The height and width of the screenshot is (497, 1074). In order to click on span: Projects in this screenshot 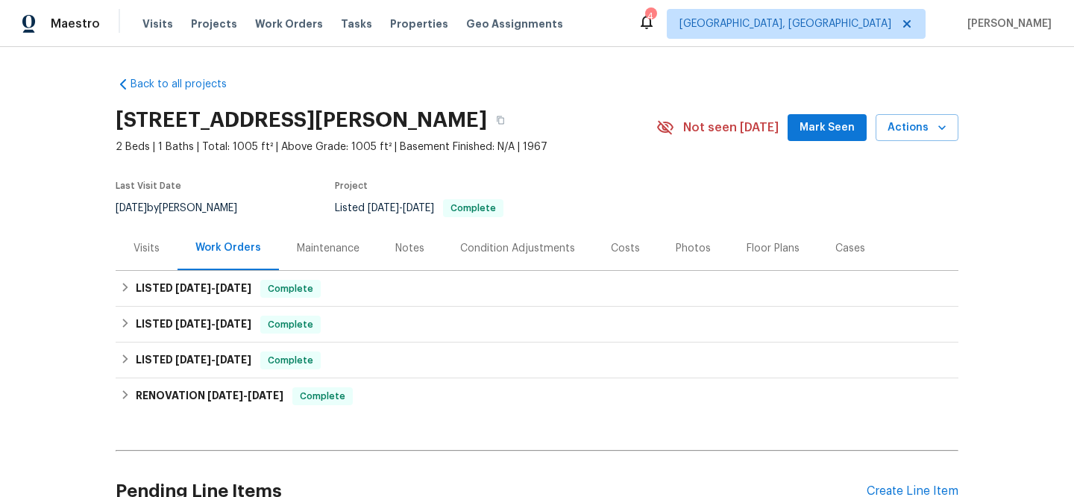, I will do `click(214, 24)`.